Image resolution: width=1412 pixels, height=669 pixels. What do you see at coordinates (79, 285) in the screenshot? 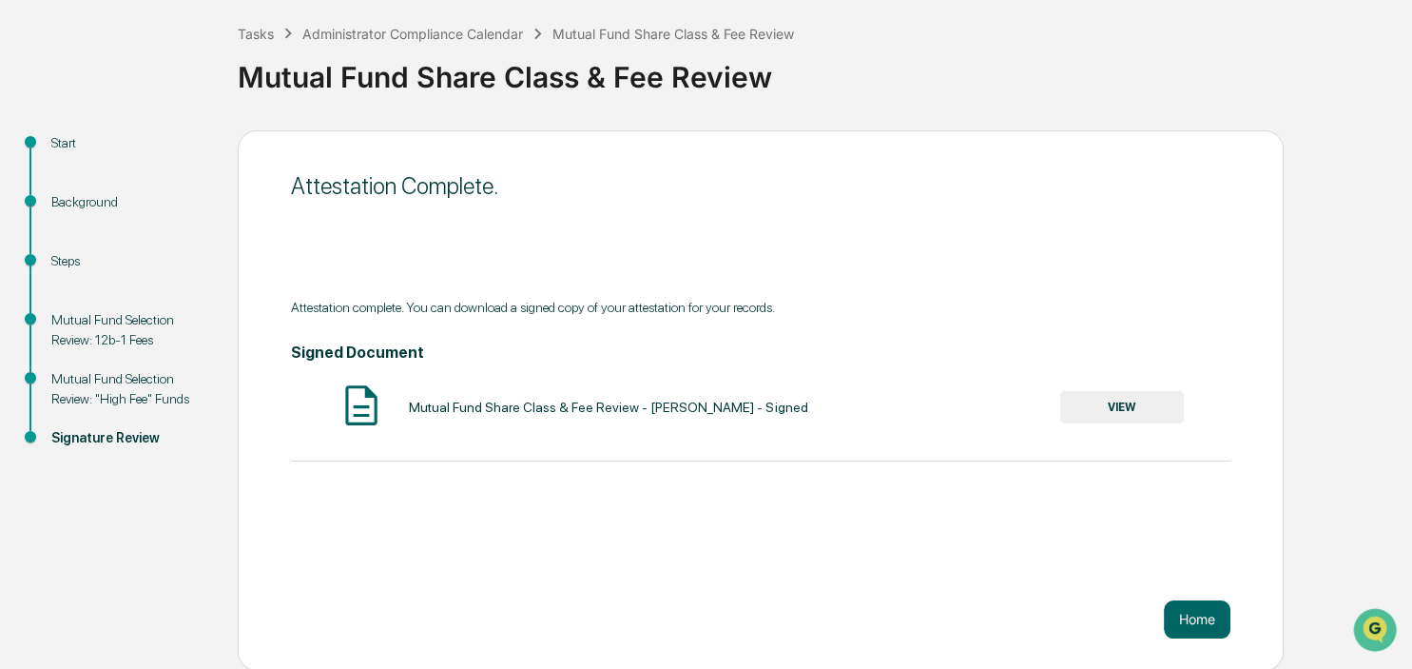
I see `span: Data Lookup` at bounding box center [79, 285].